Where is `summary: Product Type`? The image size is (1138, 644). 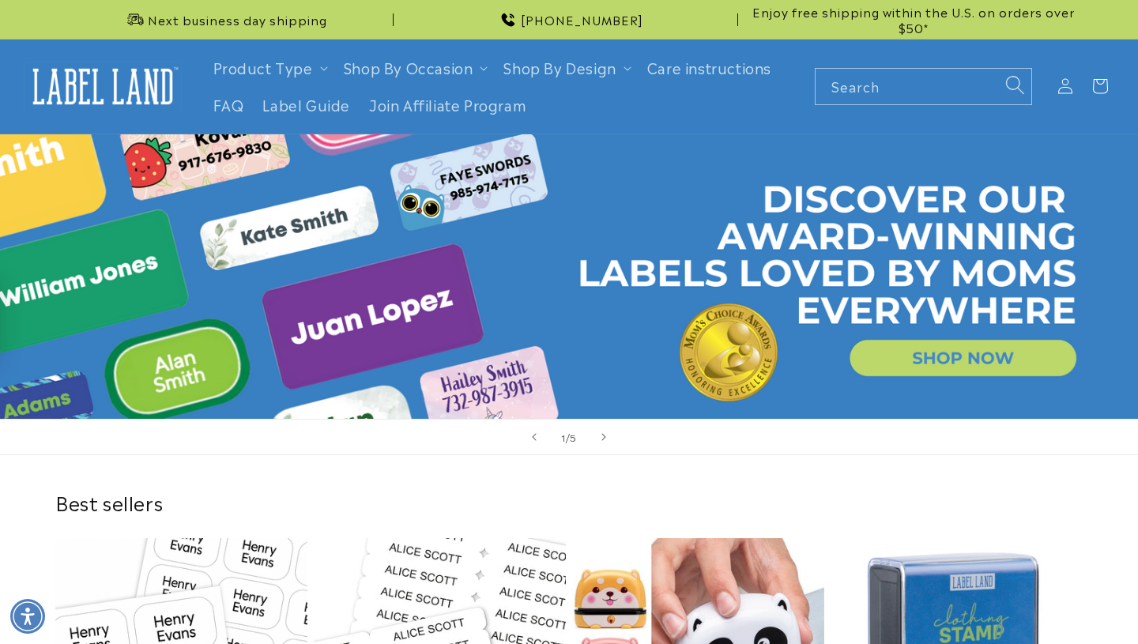 summary: Product Type is located at coordinates (269, 67).